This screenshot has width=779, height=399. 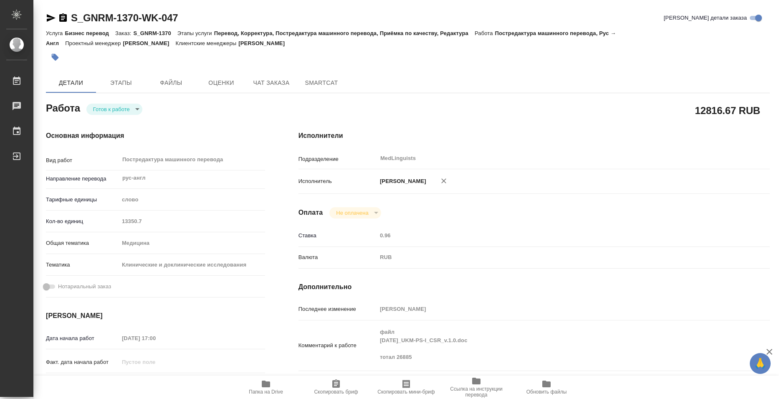 What do you see at coordinates (338, 345) in the screenshot?
I see `p: Комментарий к работе` at bounding box center [338, 345].